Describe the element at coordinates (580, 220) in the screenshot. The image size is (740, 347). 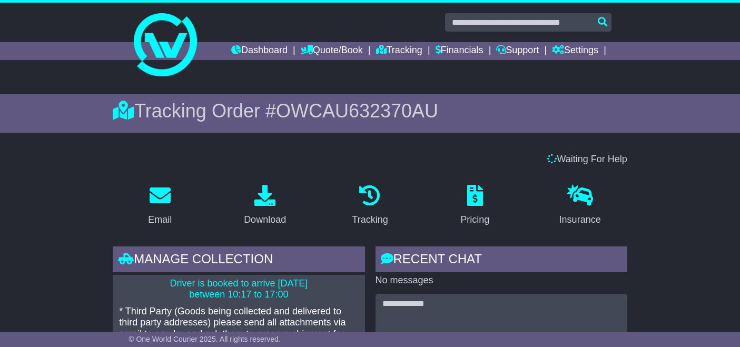
I see `div: Insurance` at that location.